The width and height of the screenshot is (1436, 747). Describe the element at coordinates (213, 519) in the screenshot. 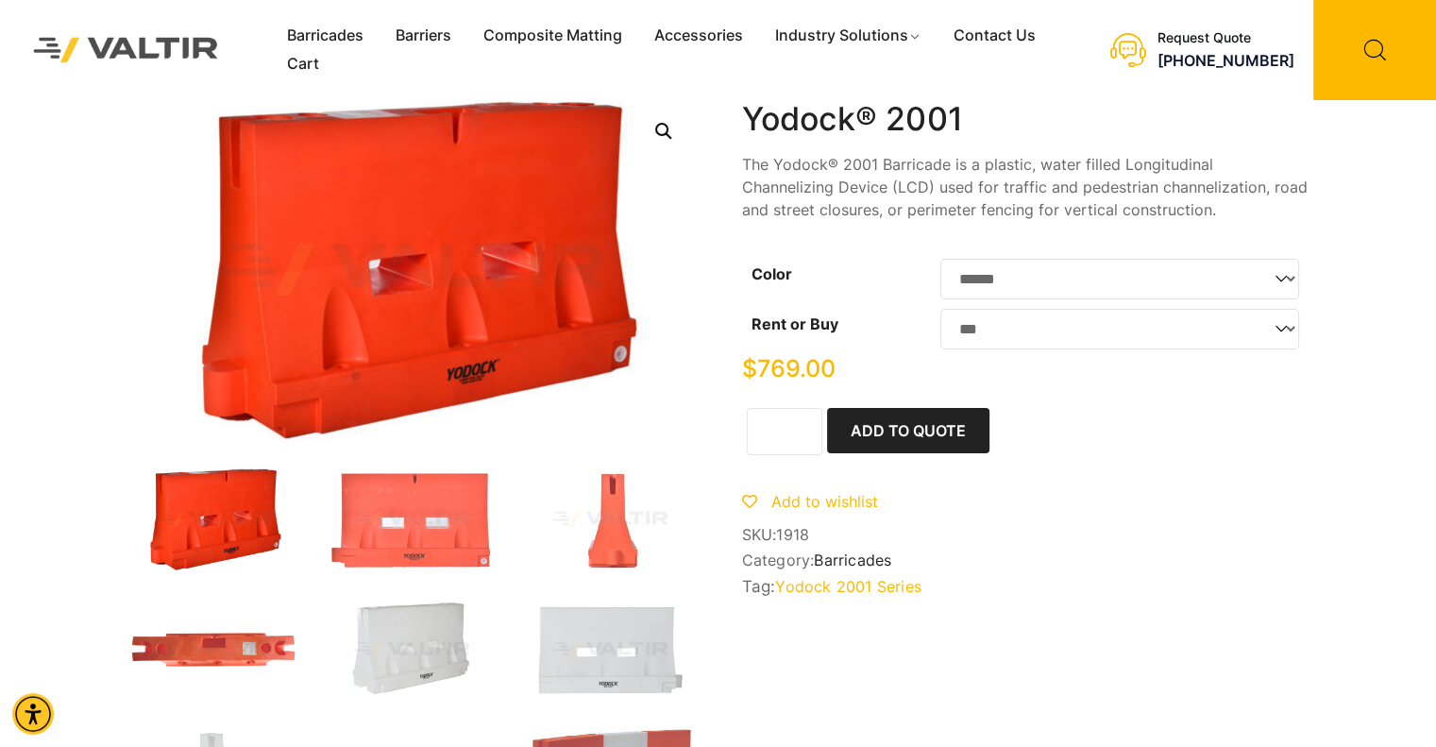

I see `img: 2001_Org_3Q-1.jpg` at that location.